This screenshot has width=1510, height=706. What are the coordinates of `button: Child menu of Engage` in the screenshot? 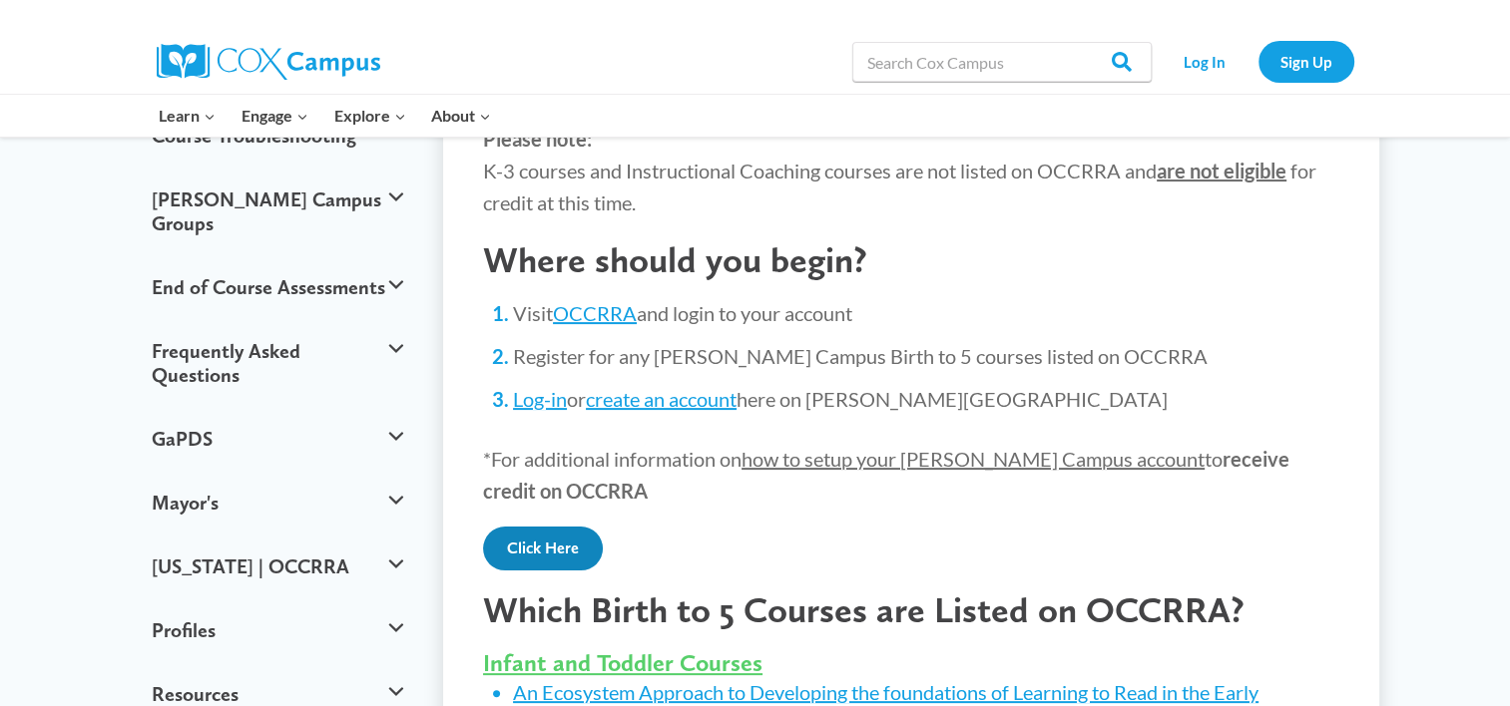 It's located at (274, 116).